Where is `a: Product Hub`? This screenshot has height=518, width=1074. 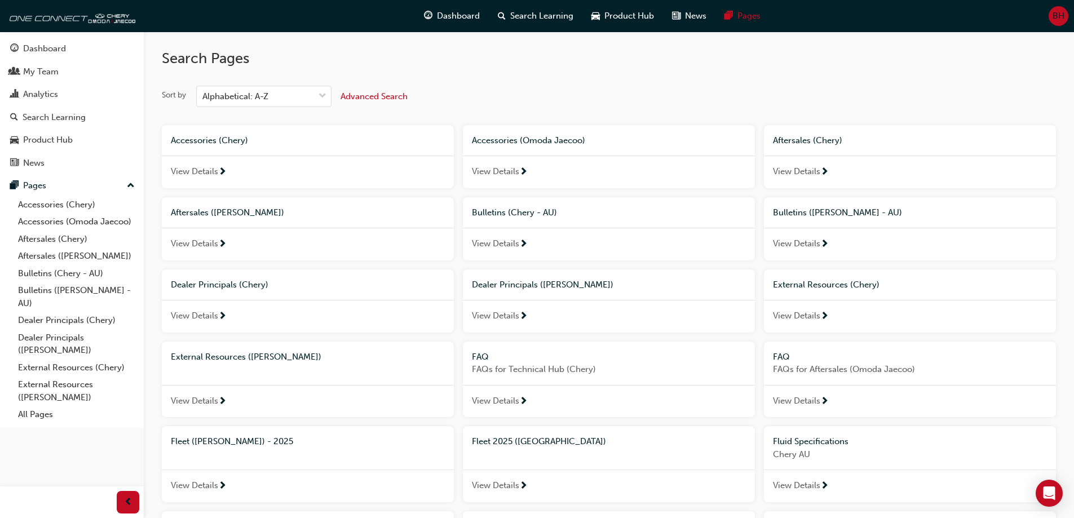
a: Product Hub is located at coordinates (72, 140).